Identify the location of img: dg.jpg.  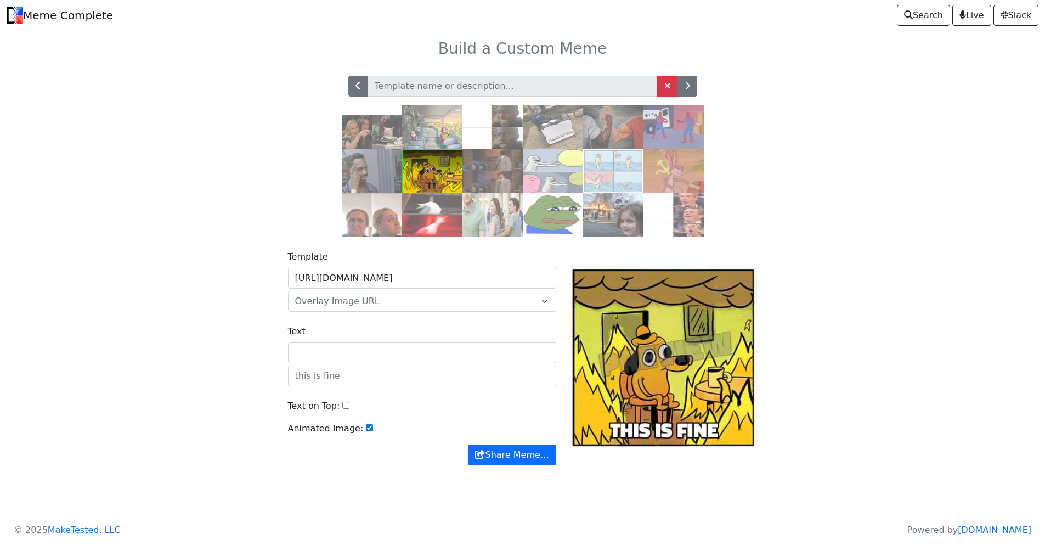
(493, 215).